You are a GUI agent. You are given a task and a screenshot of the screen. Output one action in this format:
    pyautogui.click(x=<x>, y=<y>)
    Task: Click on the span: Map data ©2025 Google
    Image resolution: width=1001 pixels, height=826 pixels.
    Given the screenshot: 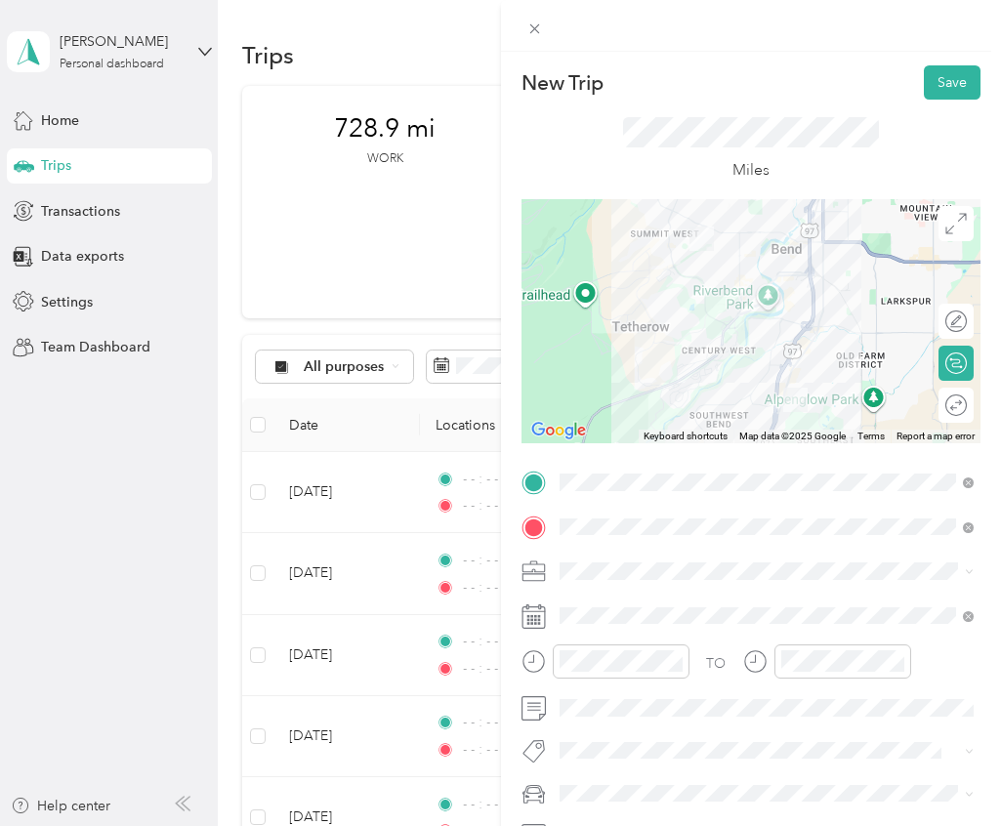 What is the action you would take?
    pyautogui.click(x=792, y=435)
    